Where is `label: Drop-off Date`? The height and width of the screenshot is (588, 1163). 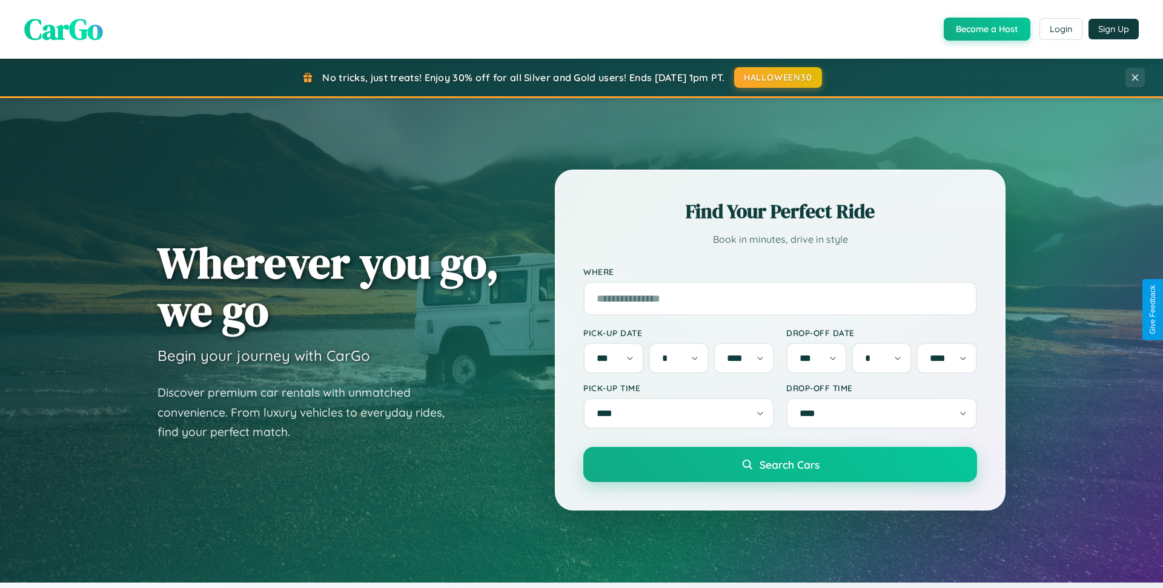 label: Drop-off Date is located at coordinates (881, 333).